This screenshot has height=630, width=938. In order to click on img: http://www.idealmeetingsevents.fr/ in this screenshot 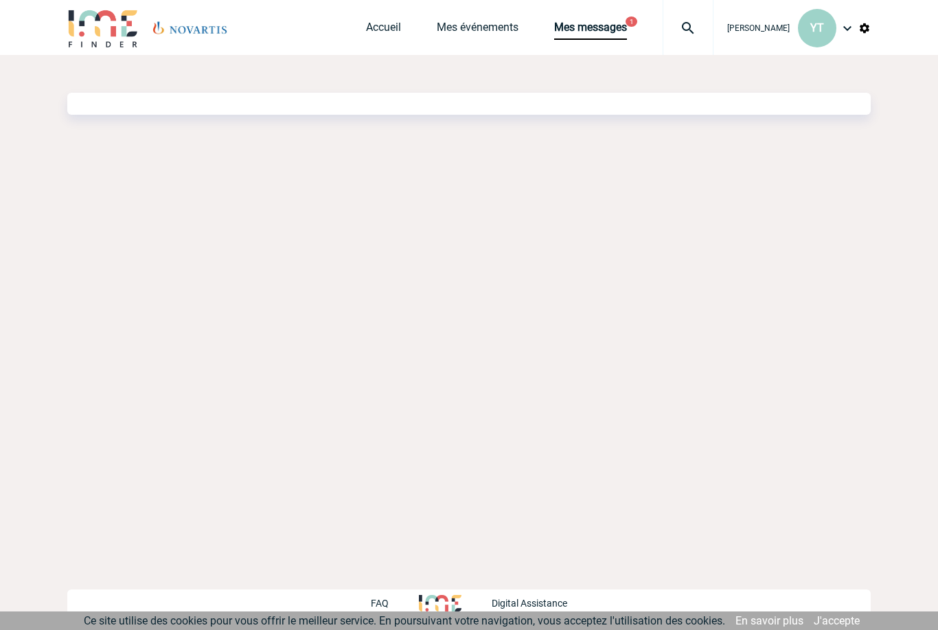, I will do `click(440, 603)`.